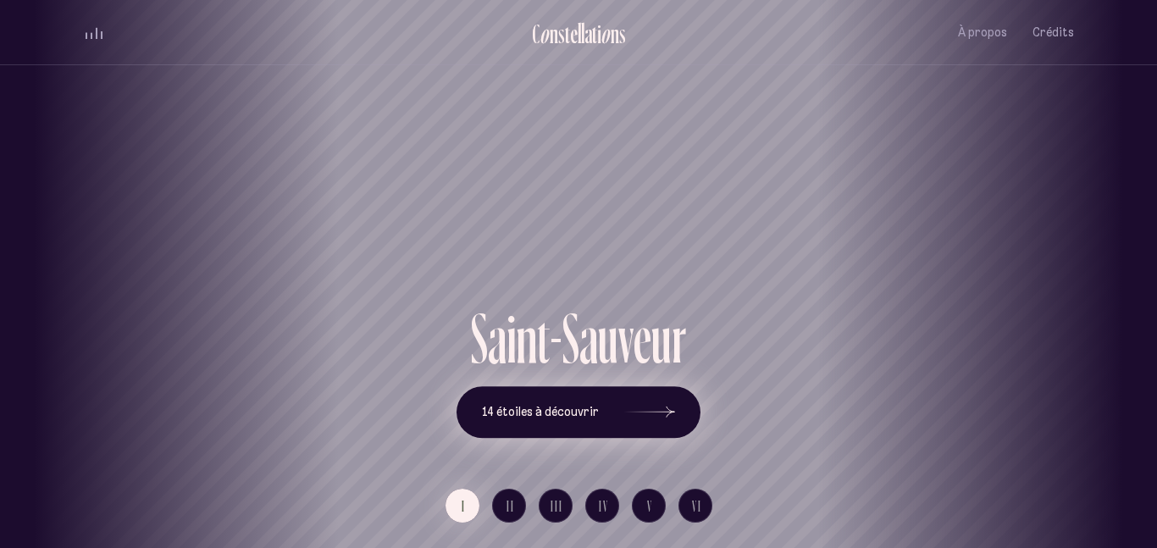 This screenshot has width=1157, height=548. What do you see at coordinates (602, 506) in the screenshot?
I see `button: IV` at bounding box center [602, 506].